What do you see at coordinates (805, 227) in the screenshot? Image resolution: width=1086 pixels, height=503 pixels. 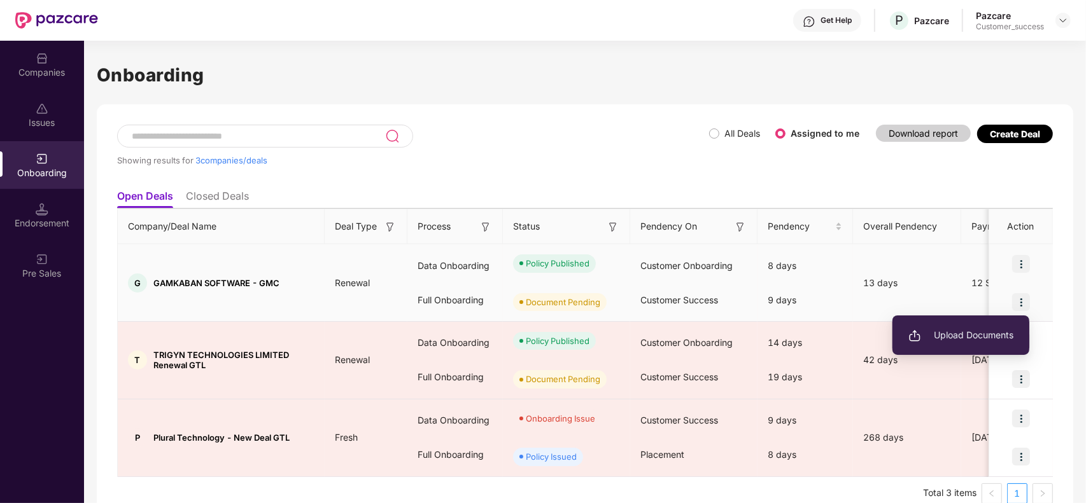 I see `th: Pendency` at bounding box center [805, 227].